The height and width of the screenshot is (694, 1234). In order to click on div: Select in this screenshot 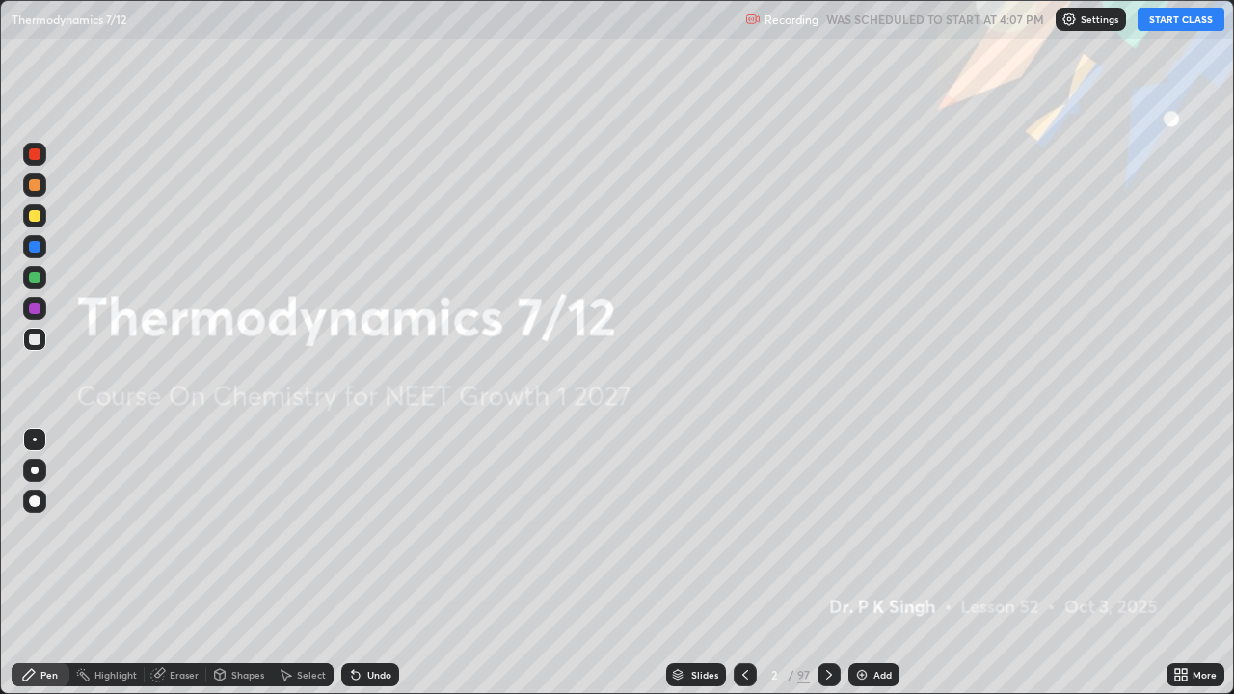, I will do `click(311, 675)`.